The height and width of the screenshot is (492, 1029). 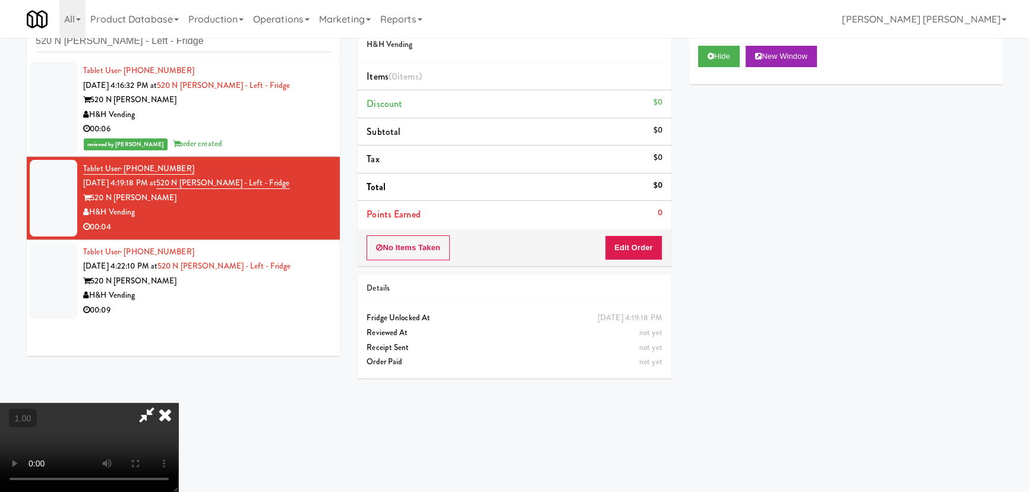 What do you see at coordinates (393, 214) in the screenshot?
I see `span: Points Earned` at bounding box center [393, 214].